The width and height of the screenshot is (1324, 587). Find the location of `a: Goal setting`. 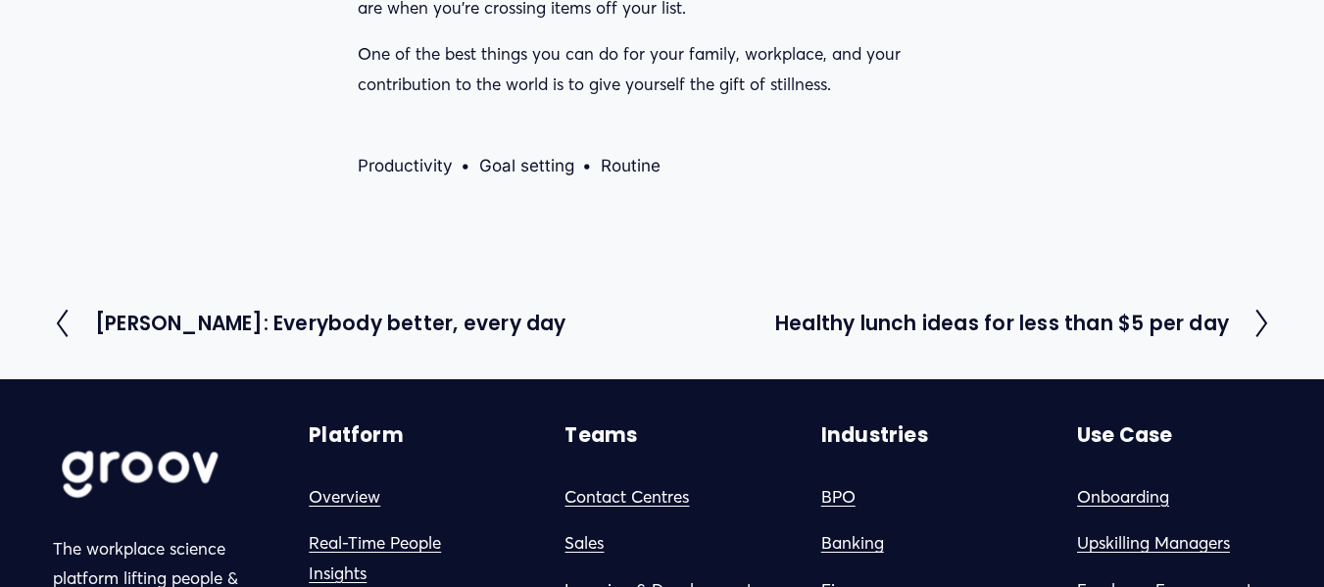

a: Goal setting is located at coordinates (526, 166).